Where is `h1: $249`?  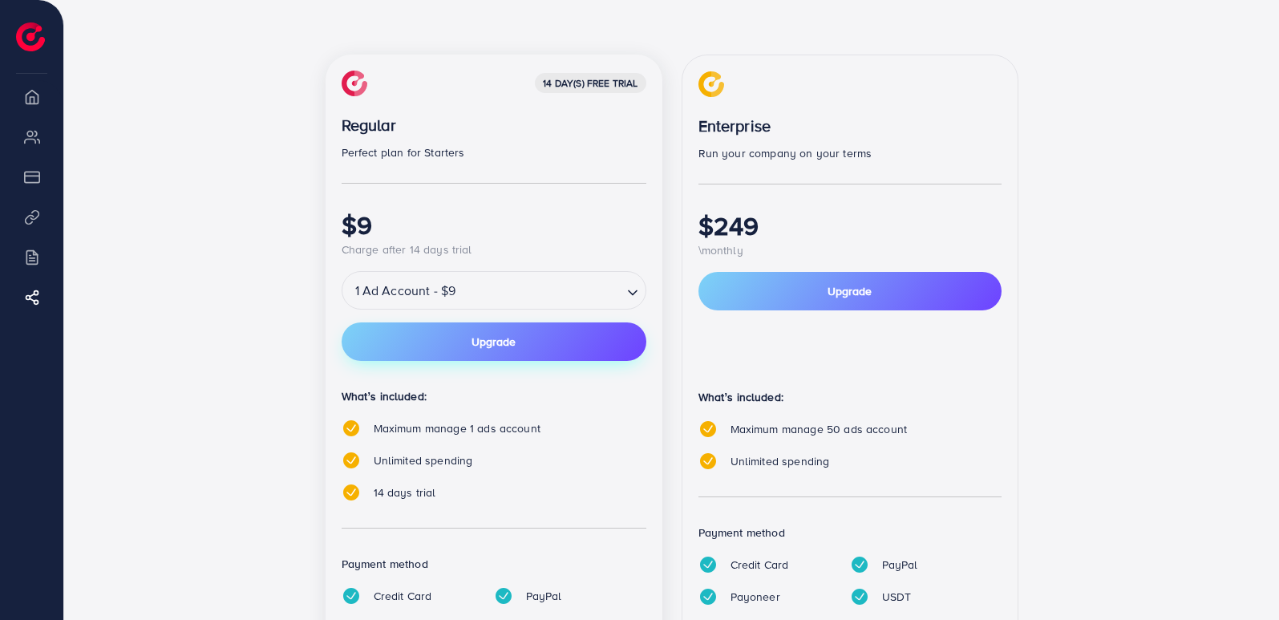
h1: $249 is located at coordinates (850, 225).